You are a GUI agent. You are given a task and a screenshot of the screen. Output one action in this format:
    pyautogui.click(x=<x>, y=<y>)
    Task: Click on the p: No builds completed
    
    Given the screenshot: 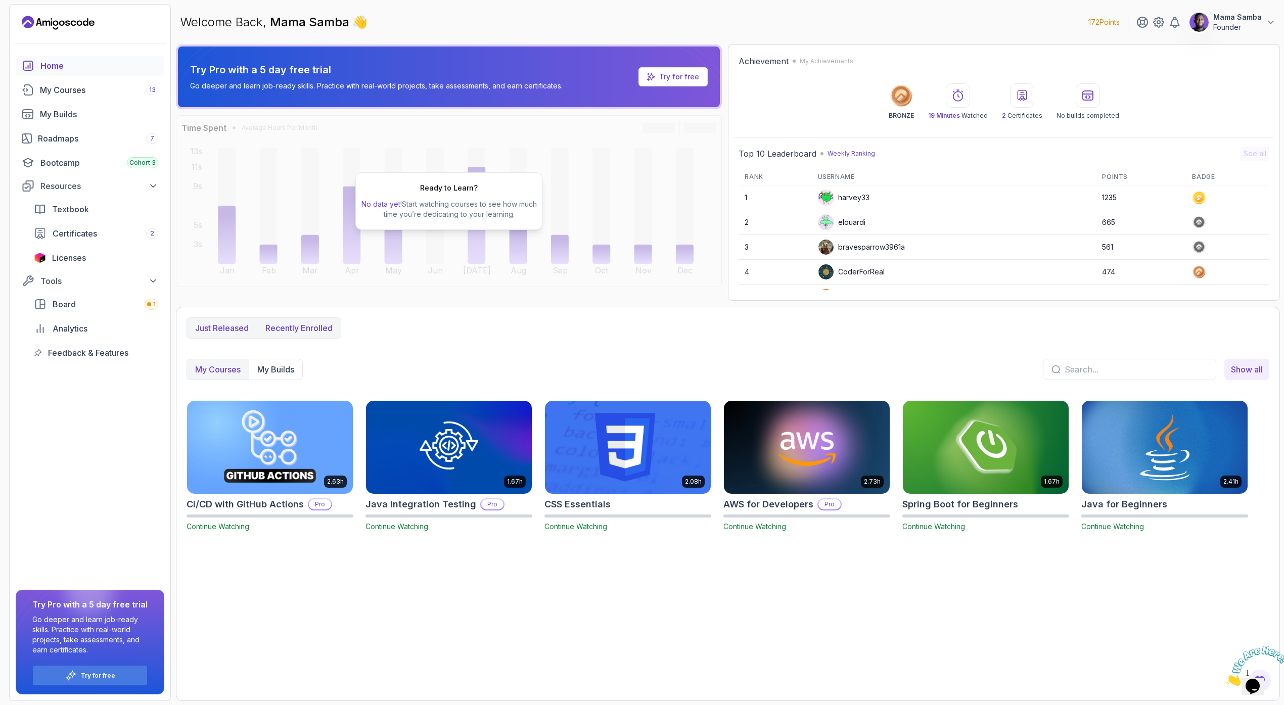 What is the action you would take?
    pyautogui.click(x=1088, y=116)
    